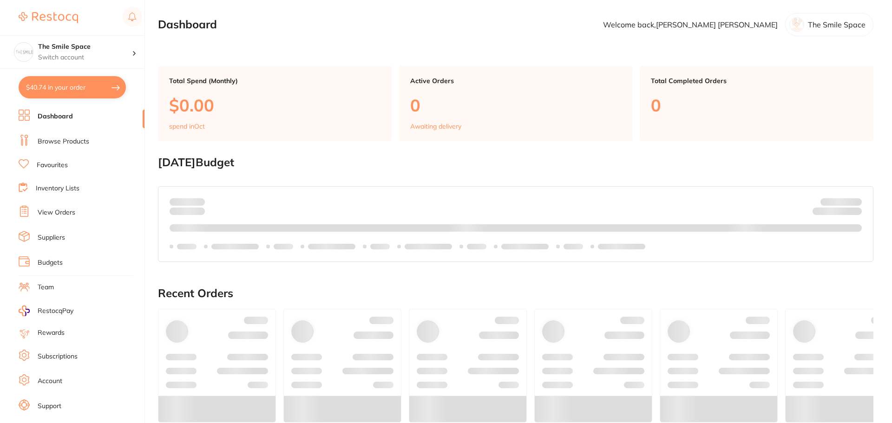 The image size is (892, 423). Describe the element at coordinates (515, 294) in the screenshot. I see `h2: Recent Orders` at that location.